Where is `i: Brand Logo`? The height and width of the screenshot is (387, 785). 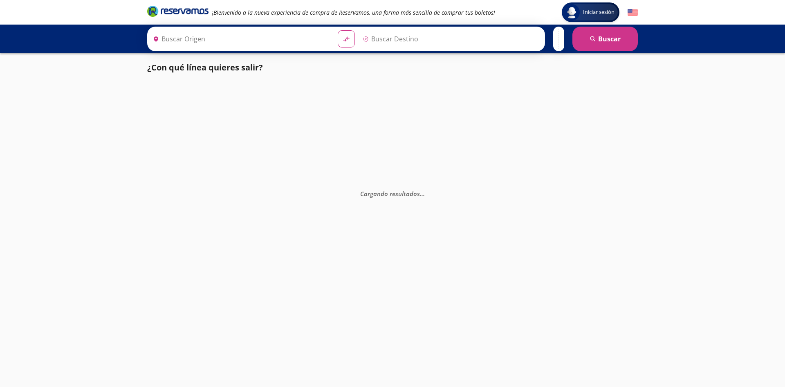 i: Brand Logo is located at coordinates (178, 11).